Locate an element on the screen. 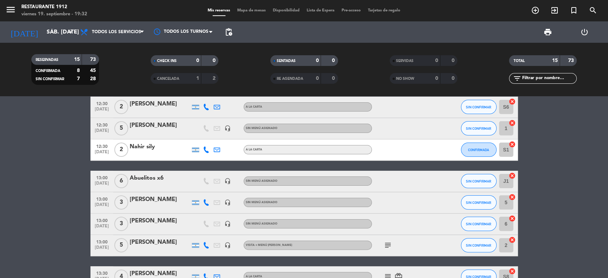  i: search is located at coordinates (593, 10).